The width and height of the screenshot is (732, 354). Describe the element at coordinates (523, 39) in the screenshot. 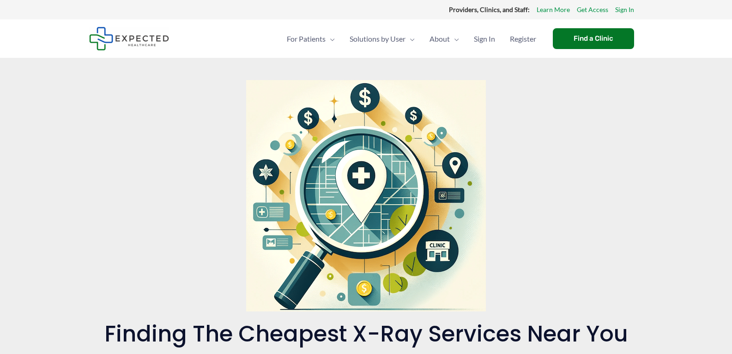

I see `span: Register` at that location.